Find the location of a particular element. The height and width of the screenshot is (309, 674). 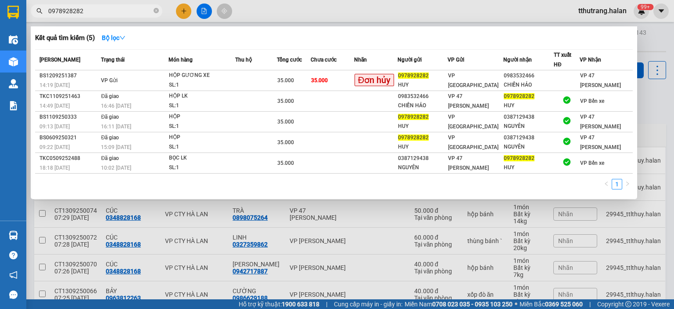

span: Người gửi is located at coordinates (410, 60).